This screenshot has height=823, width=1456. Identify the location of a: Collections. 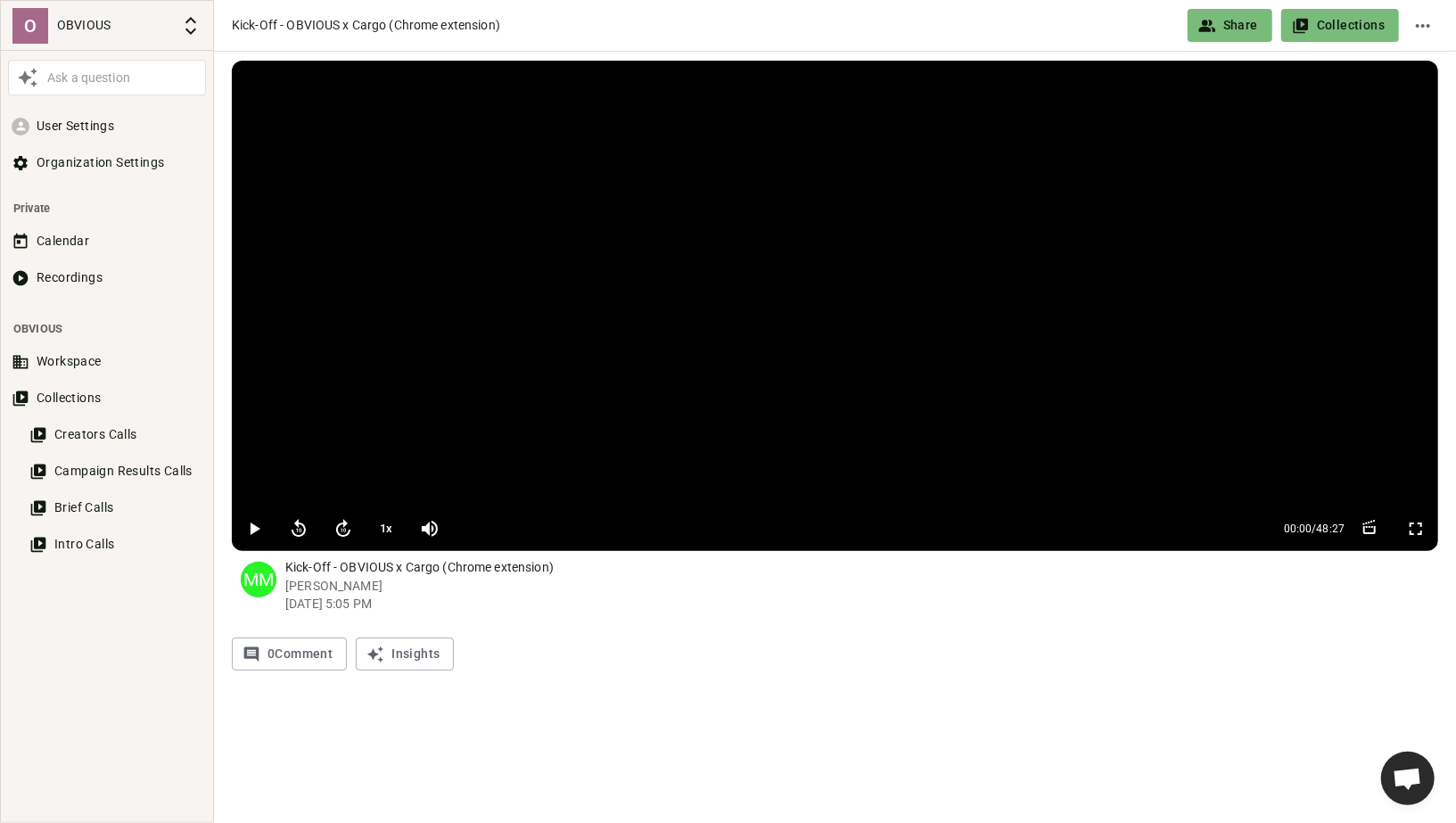
(107, 398).